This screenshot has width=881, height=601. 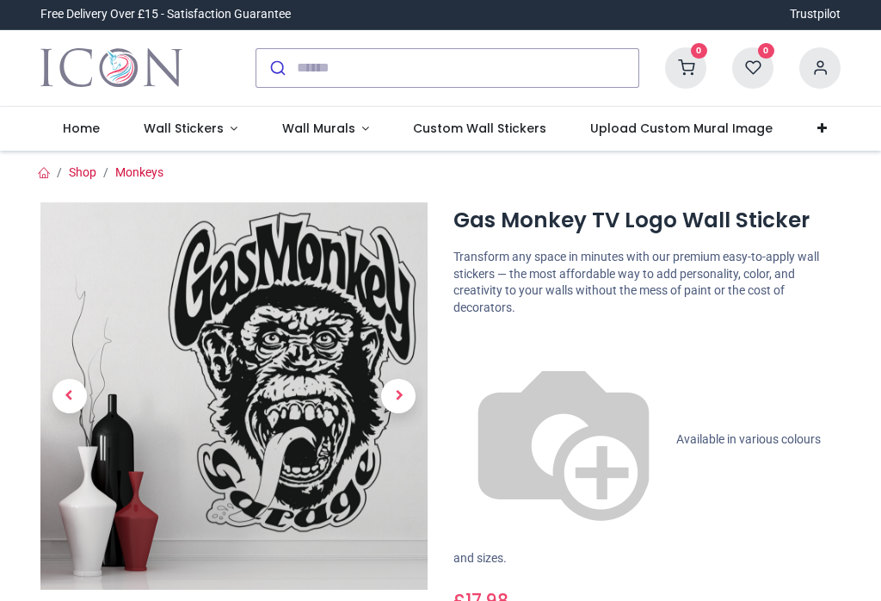 I want to click on h1: Gas Monkey TV Logo Wall Sticker, so click(x=647, y=220).